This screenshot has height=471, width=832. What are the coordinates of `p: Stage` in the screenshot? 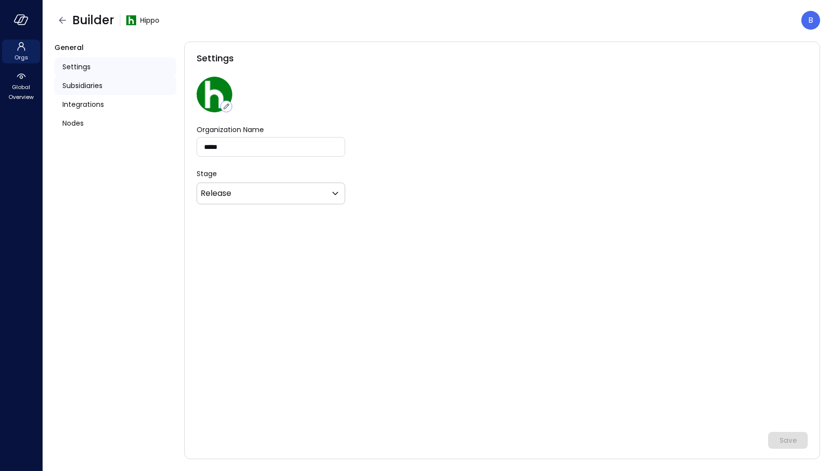 It's located at (502, 174).